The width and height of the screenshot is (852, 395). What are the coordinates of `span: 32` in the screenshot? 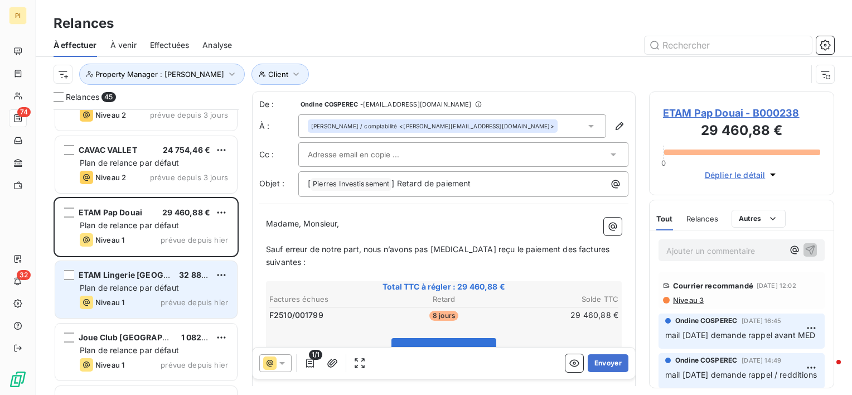 It's located at (23, 275).